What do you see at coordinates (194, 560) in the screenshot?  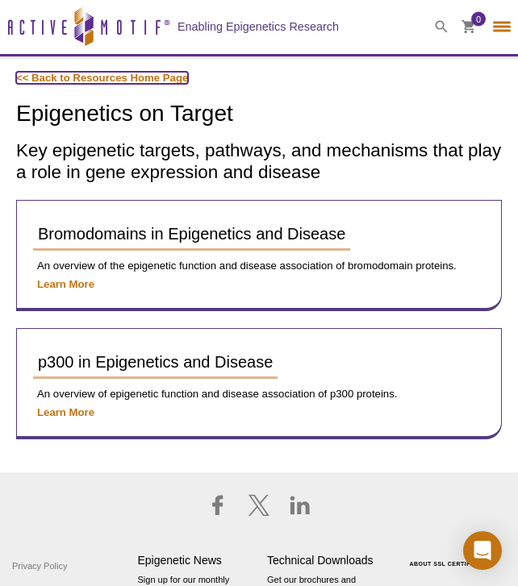 I see `h4: Epigenetic News` at bounding box center [194, 560].